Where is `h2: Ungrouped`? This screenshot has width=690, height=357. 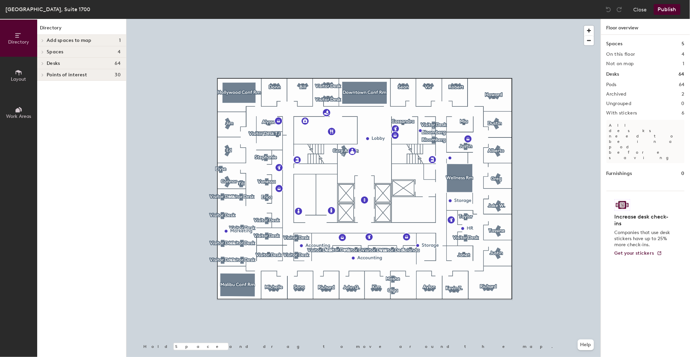 h2: Ungrouped is located at coordinates (619, 104).